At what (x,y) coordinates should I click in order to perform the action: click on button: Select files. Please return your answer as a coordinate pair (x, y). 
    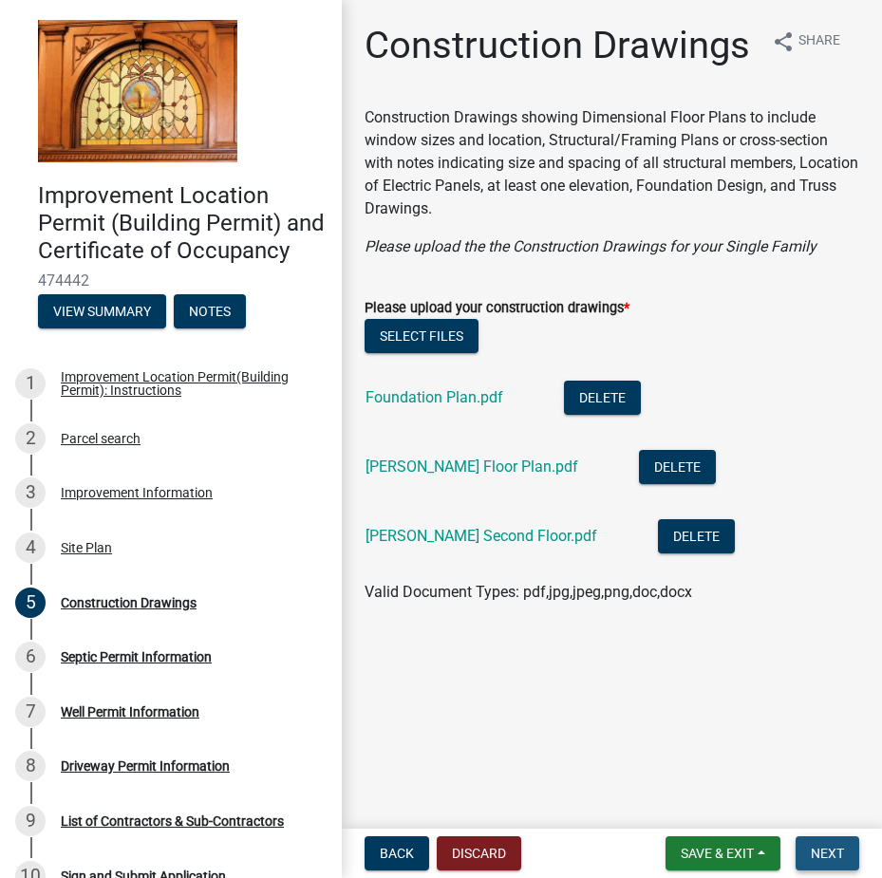
    Looking at the image, I should click on (421, 336).